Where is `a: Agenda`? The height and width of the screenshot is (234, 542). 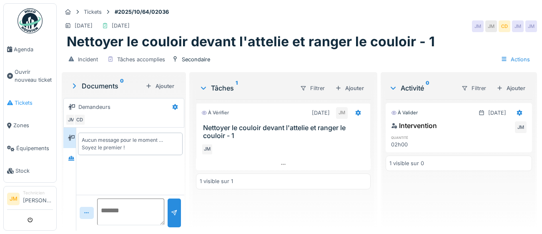 a: Agenda is located at coordinates (30, 49).